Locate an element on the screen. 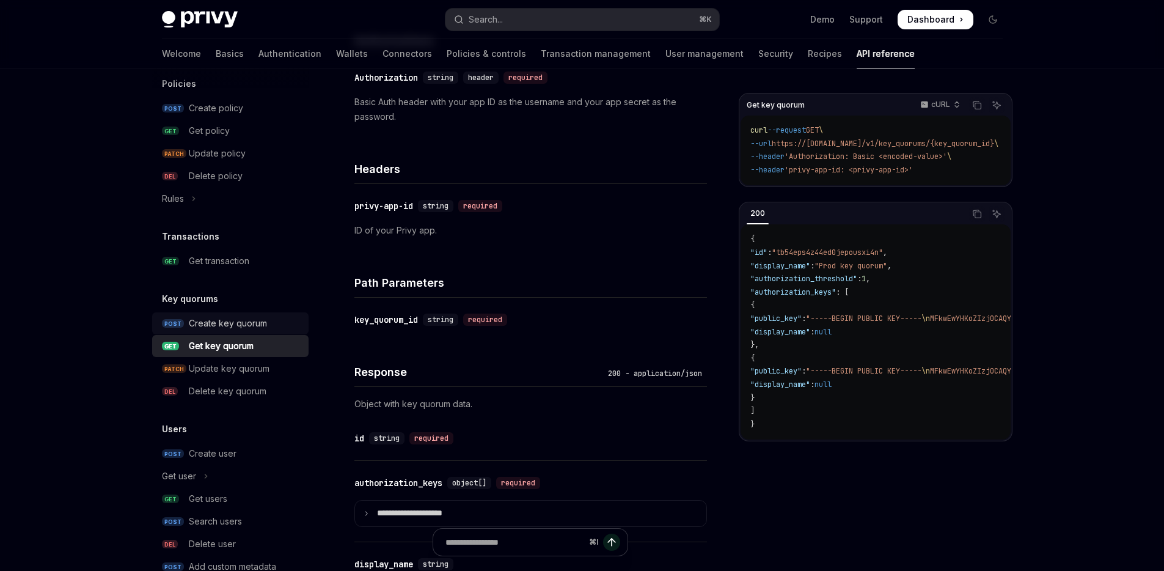 The width and height of the screenshot is (1164, 571). div: Create key quorum is located at coordinates (228, 323).